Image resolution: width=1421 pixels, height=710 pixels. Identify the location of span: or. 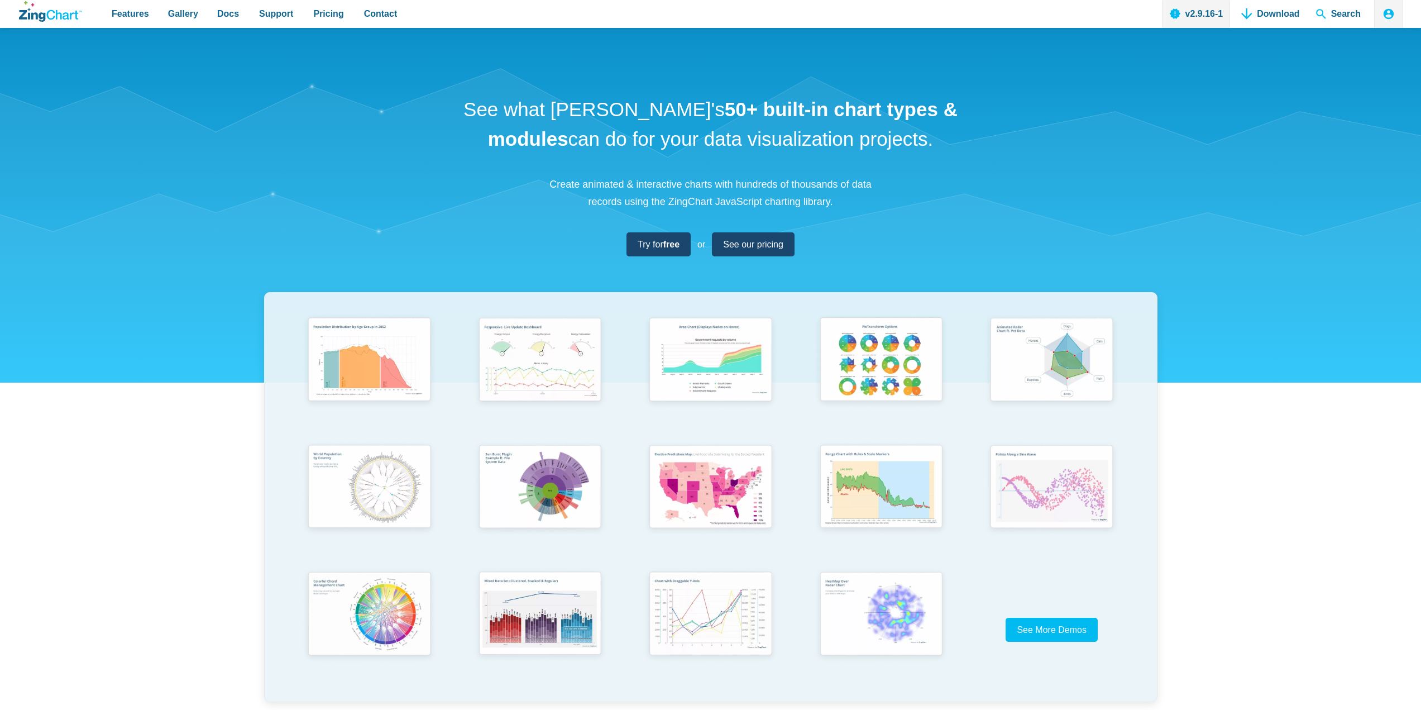
(701, 244).